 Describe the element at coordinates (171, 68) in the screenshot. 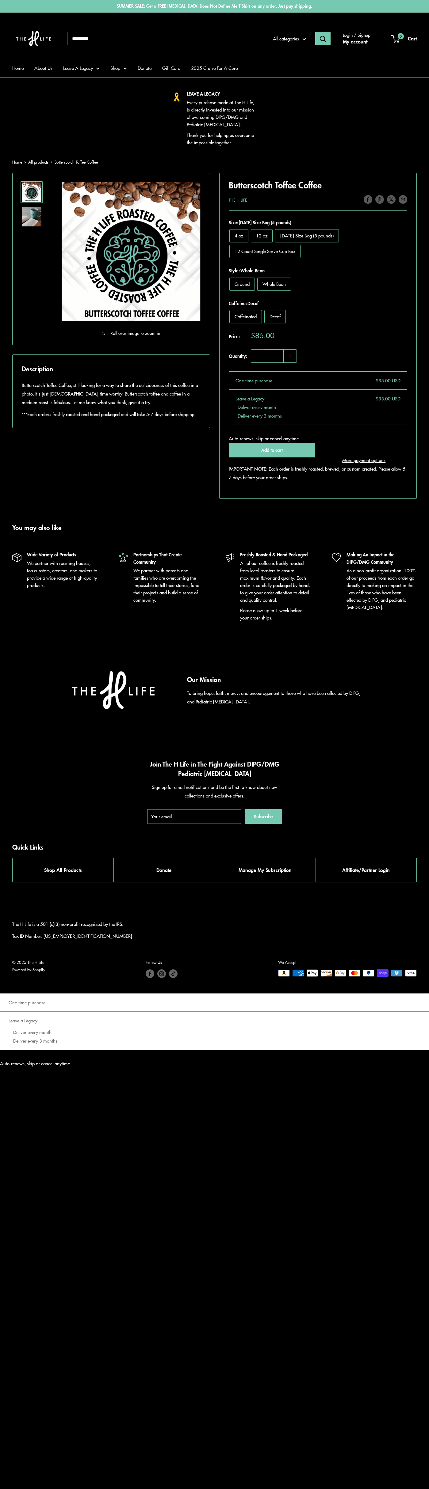

I see `a: Gift Card` at that location.